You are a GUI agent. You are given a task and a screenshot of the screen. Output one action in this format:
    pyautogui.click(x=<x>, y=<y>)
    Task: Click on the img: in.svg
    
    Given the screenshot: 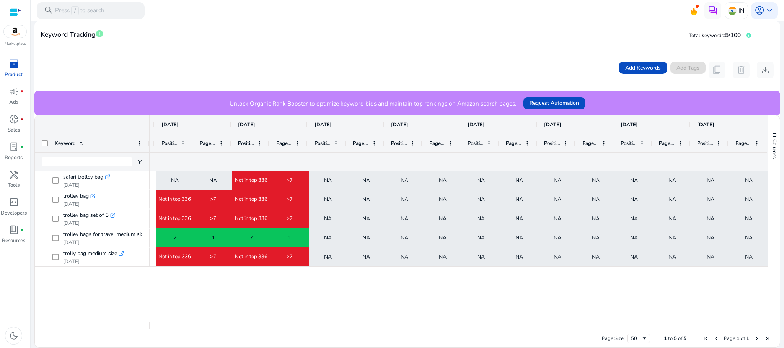 What is the action you would take?
    pyautogui.click(x=732, y=11)
    